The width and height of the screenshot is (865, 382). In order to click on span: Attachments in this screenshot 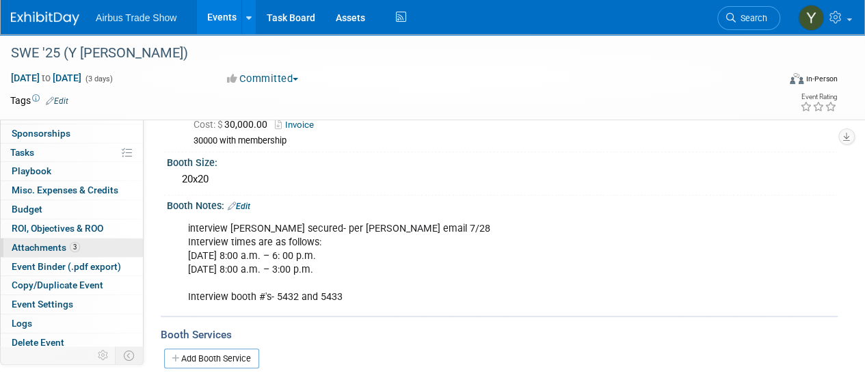, I will do `click(46, 248)`.